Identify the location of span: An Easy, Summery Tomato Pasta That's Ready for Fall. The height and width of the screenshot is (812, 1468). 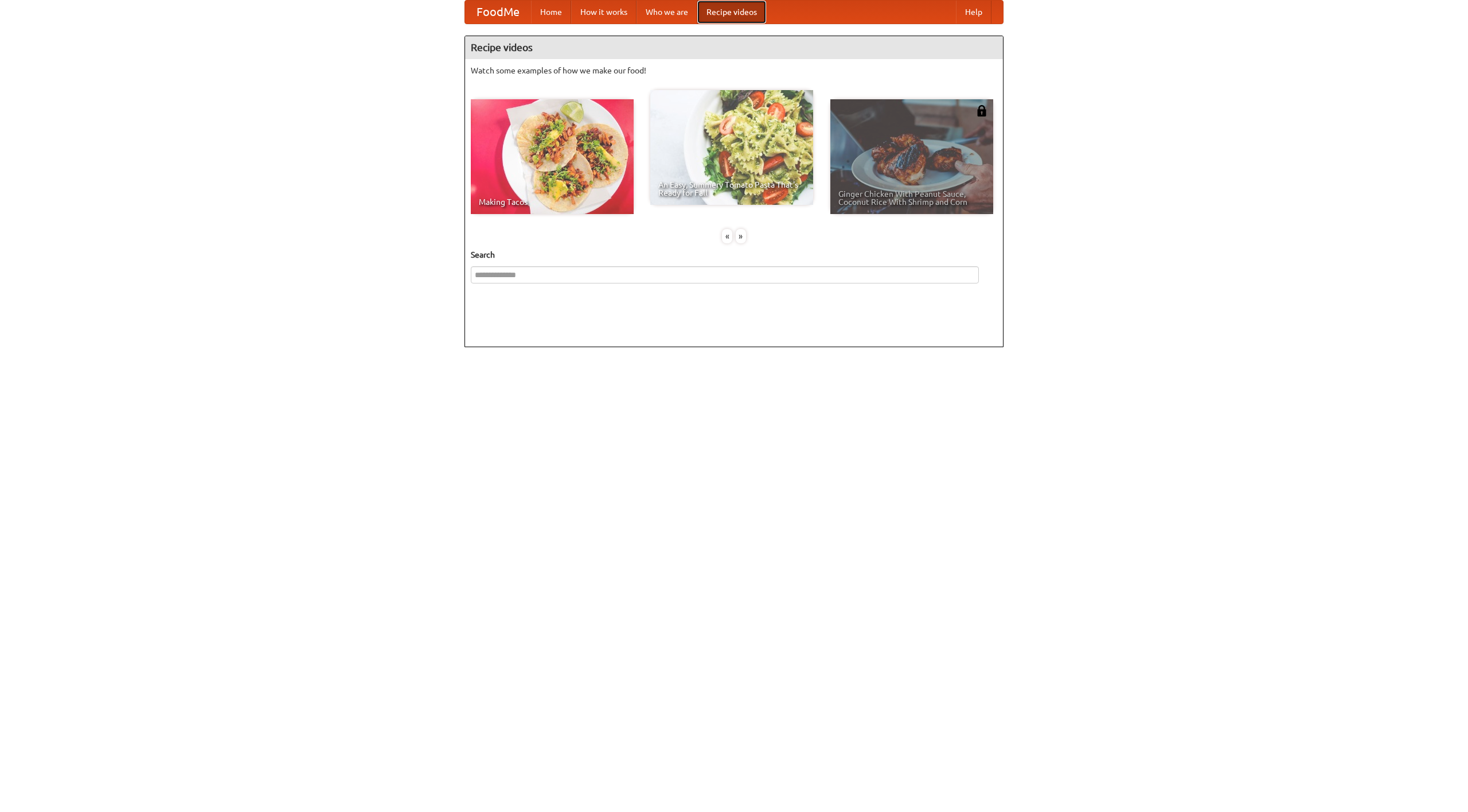
(732, 188).